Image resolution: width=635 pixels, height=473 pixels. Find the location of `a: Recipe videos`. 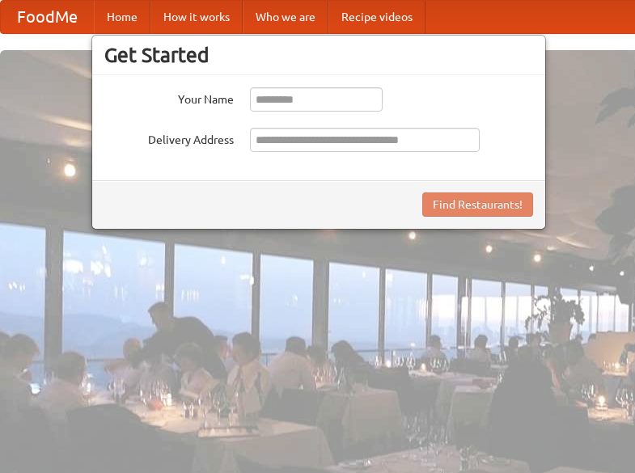

a: Recipe videos is located at coordinates (377, 17).